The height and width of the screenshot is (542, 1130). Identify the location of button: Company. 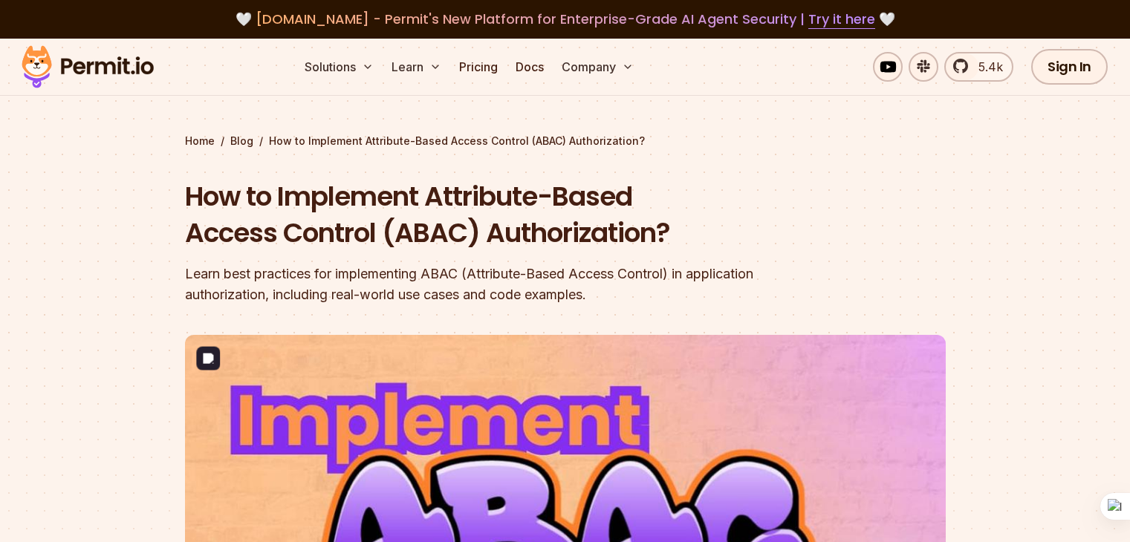
(597, 67).